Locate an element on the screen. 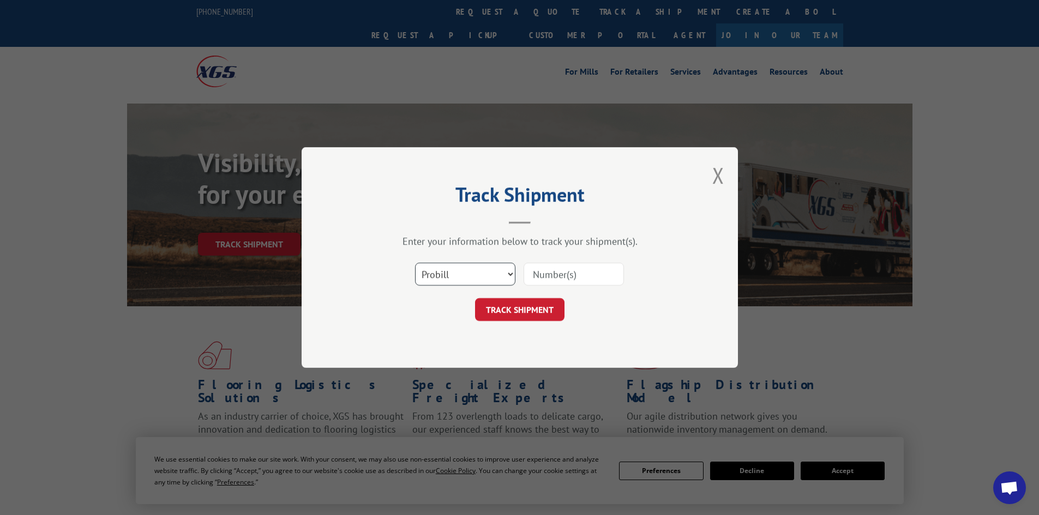 This screenshot has width=1039, height=515. div: Open chat is located at coordinates (1010, 488).